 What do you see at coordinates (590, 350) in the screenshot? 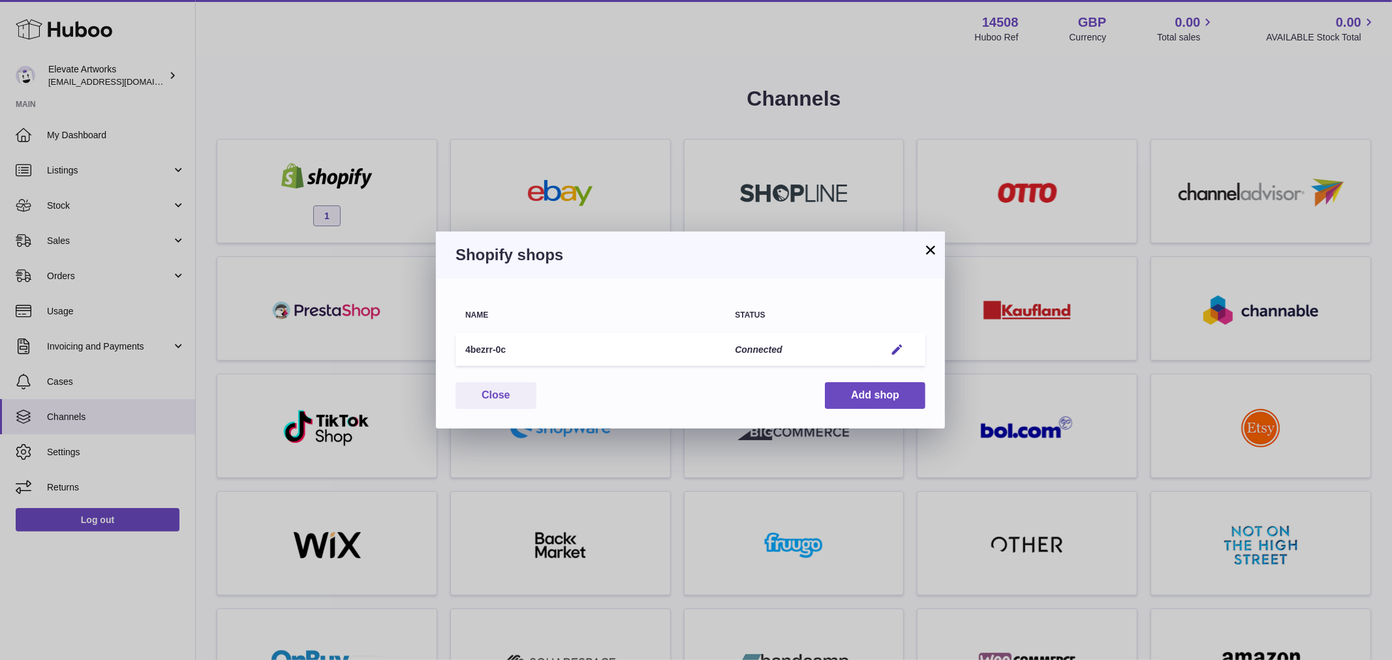
I see `td: 4bezrr-0c` at bounding box center [590, 350].